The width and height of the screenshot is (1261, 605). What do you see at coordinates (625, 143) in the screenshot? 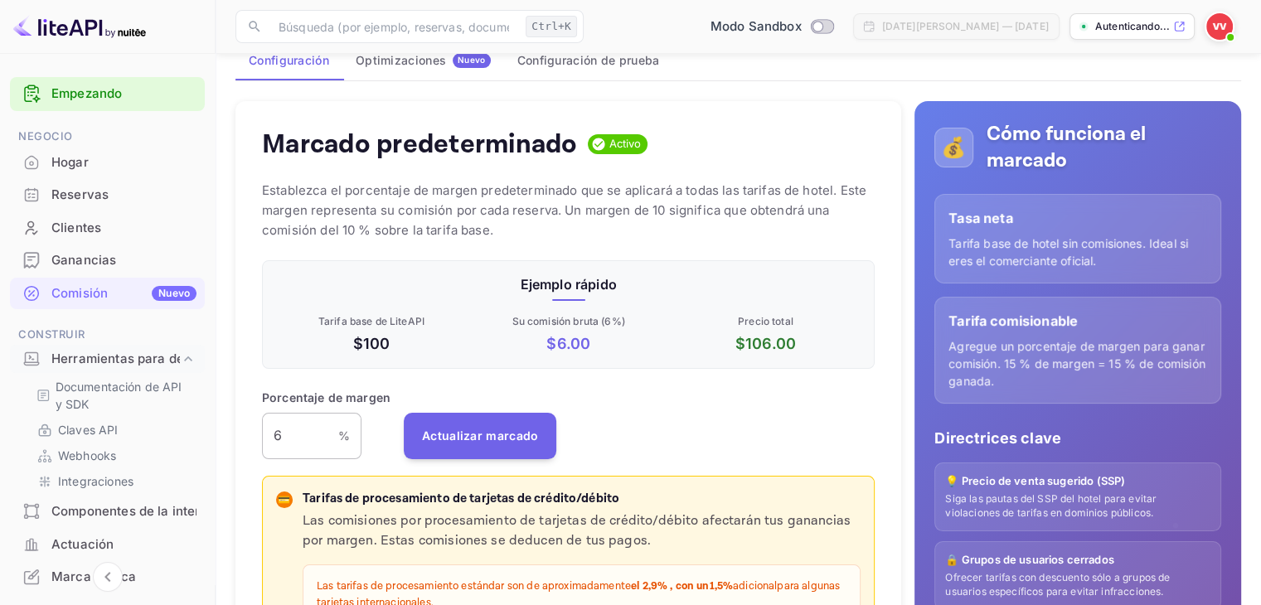
I see `font: Activo` at bounding box center [625, 143].